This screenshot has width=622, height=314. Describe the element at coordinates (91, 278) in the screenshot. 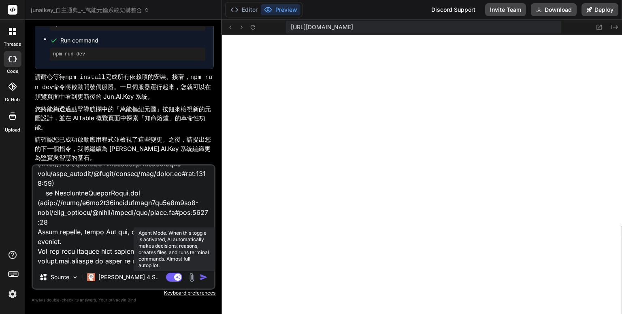

I see `img: Claude 4 Sonnet` at that location.